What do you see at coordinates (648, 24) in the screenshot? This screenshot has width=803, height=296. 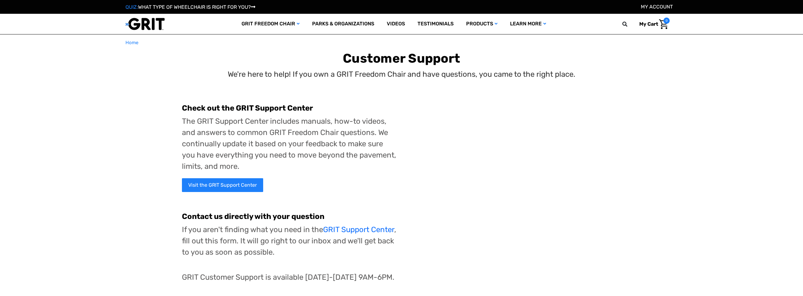 I see `span: My Cart` at bounding box center [648, 24].